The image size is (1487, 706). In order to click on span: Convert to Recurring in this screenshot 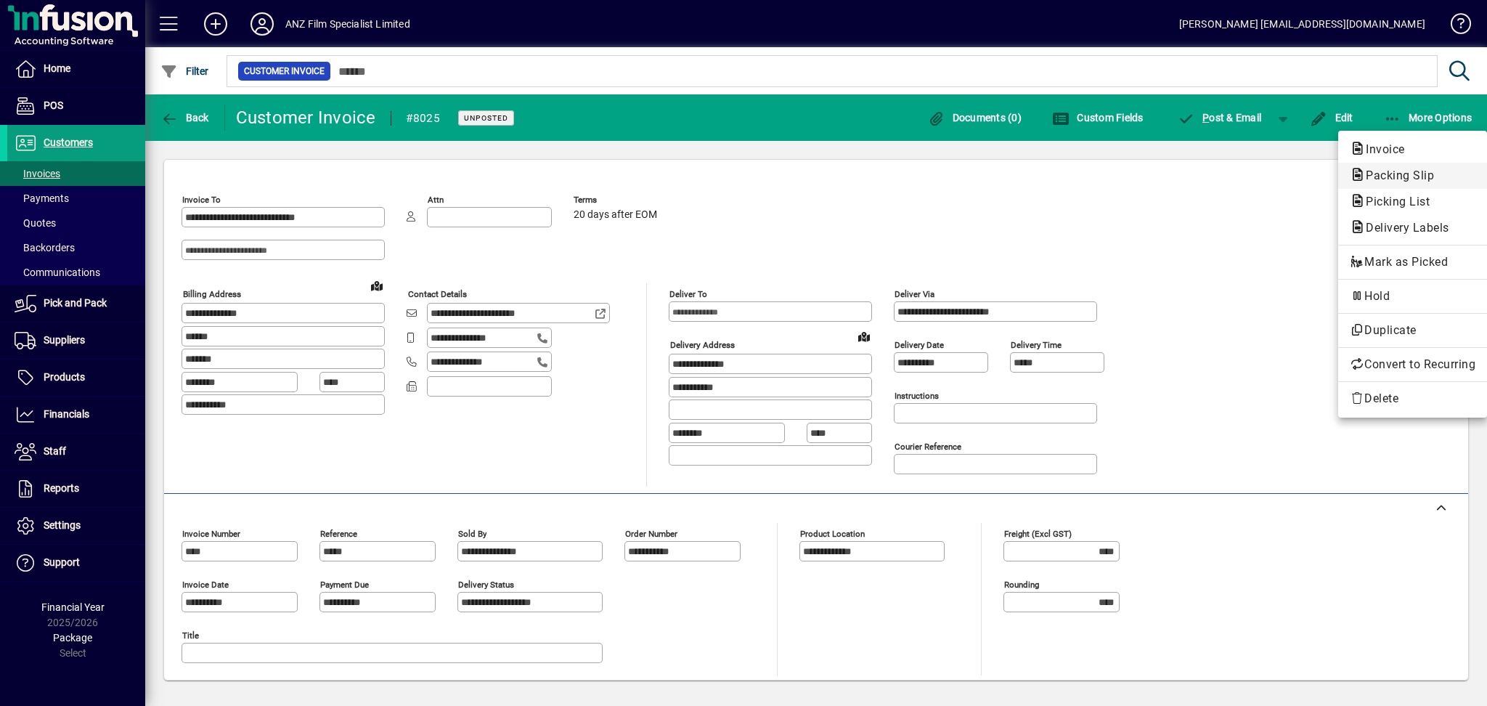, I will do `click(1412, 365)`.